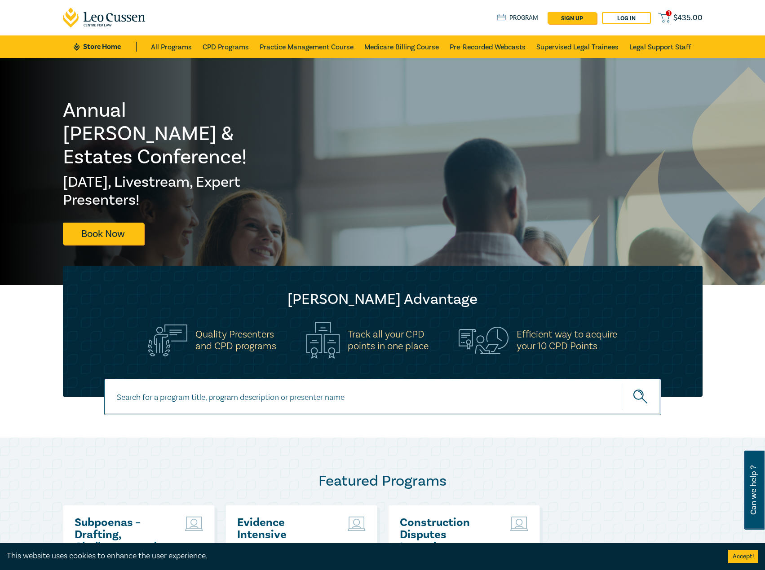 This screenshot has width=765, height=570. Describe the element at coordinates (660, 47) in the screenshot. I see `a: Legal Support Staff` at that location.